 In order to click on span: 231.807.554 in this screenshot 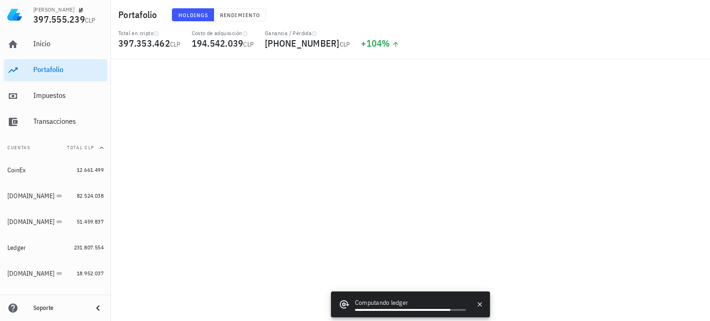, I will do `click(89, 247)`.